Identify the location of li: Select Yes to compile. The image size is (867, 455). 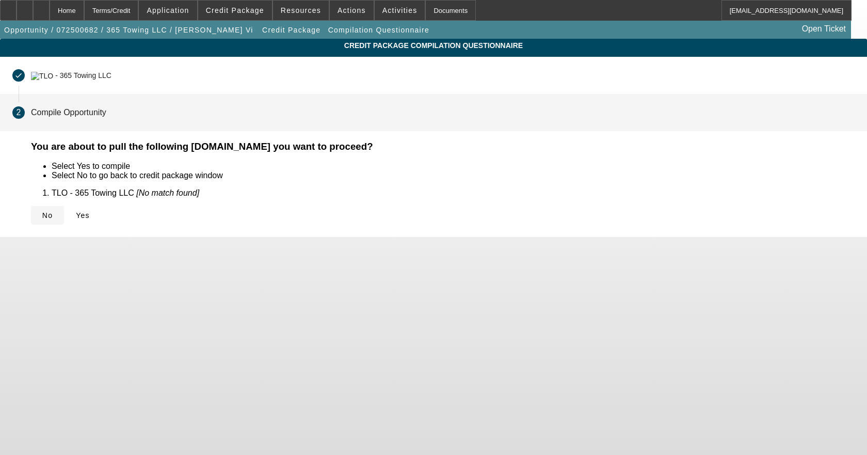
(453, 166).